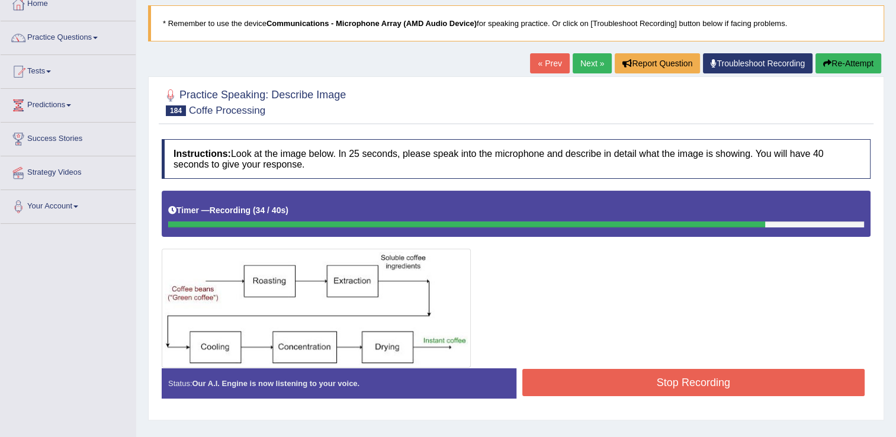  I want to click on button: Report Question, so click(657, 63).